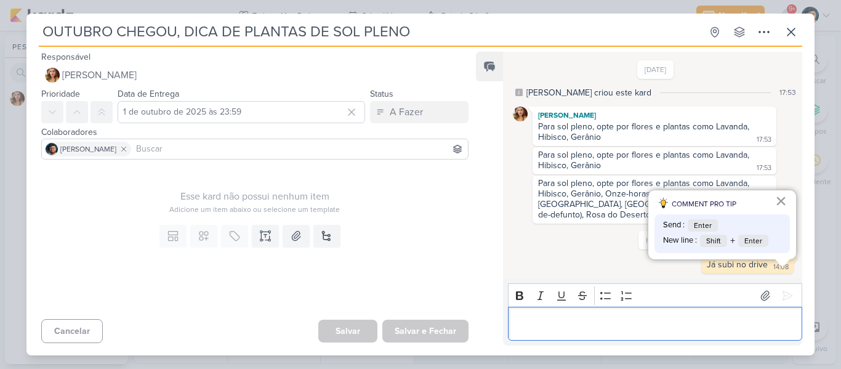  I want to click on div: Editor editing area: main, so click(655, 323).